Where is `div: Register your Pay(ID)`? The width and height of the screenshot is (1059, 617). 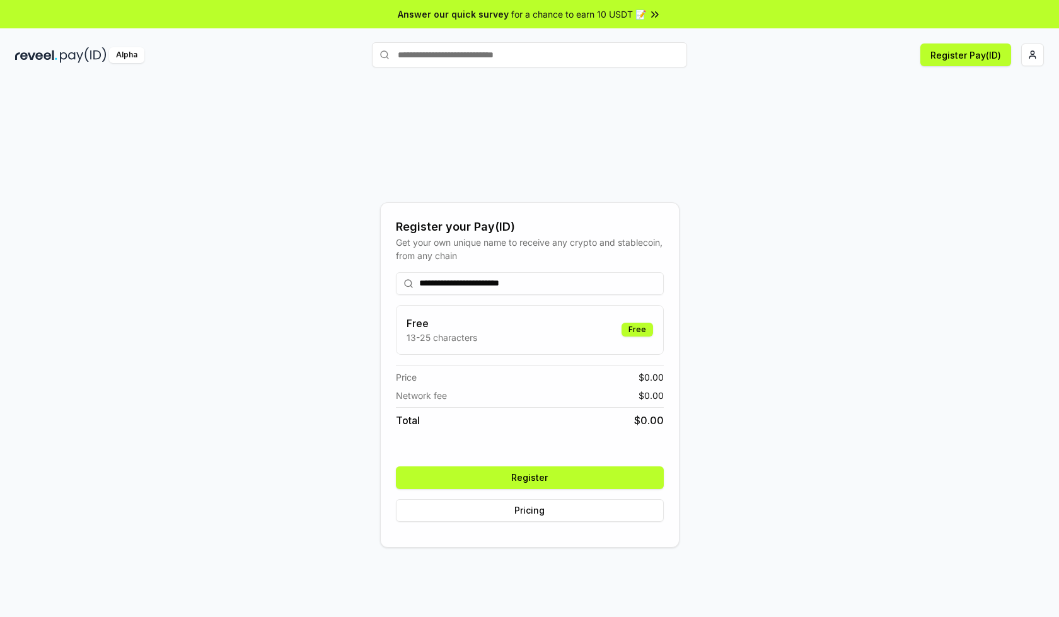
div: Register your Pay(ID) is located at coordinates (530, 227).